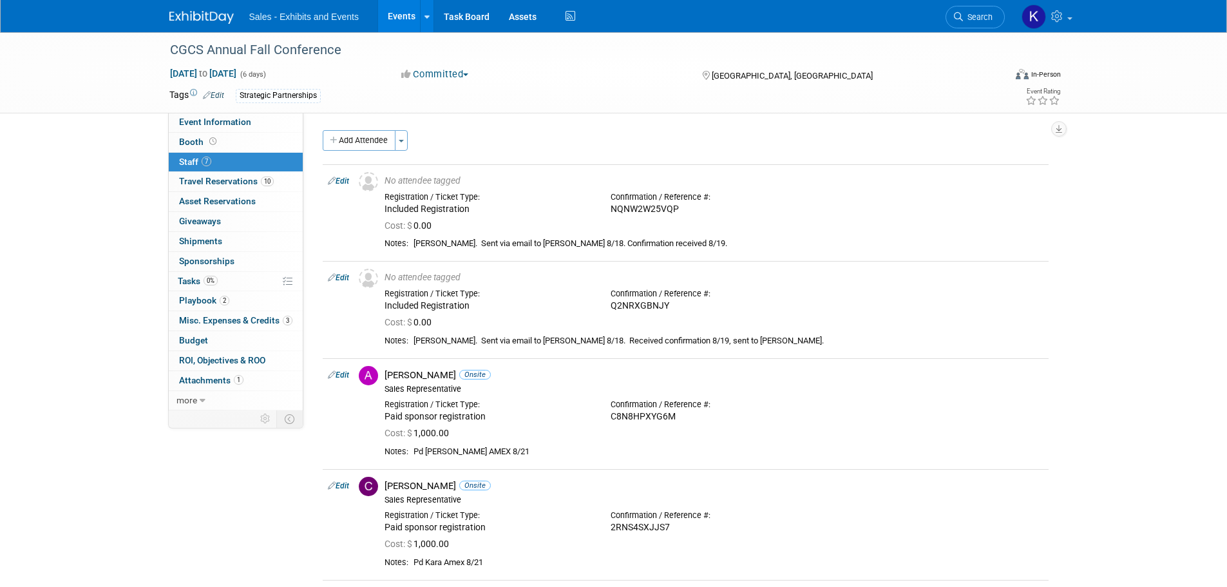  Describe the element at coordinates (359, 140) in the screenshot. I see `button: Add Attendee` at that location.